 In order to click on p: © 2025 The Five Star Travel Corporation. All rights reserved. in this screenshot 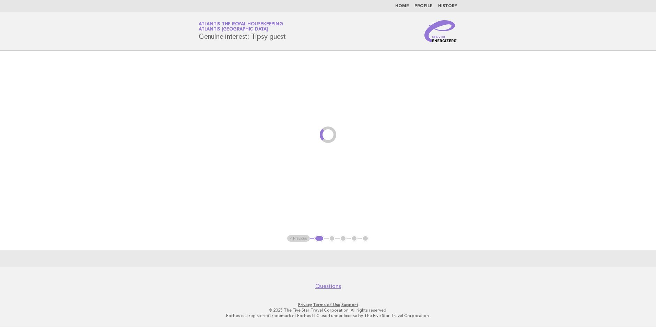, I will do `click(328, 311)`.